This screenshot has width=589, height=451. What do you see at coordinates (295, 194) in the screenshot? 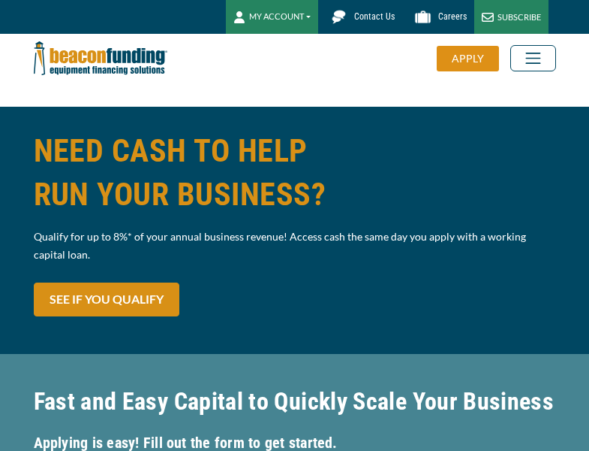
I see `span: RUN YOUR BUSINESS?` at bounding box center [295, 194].